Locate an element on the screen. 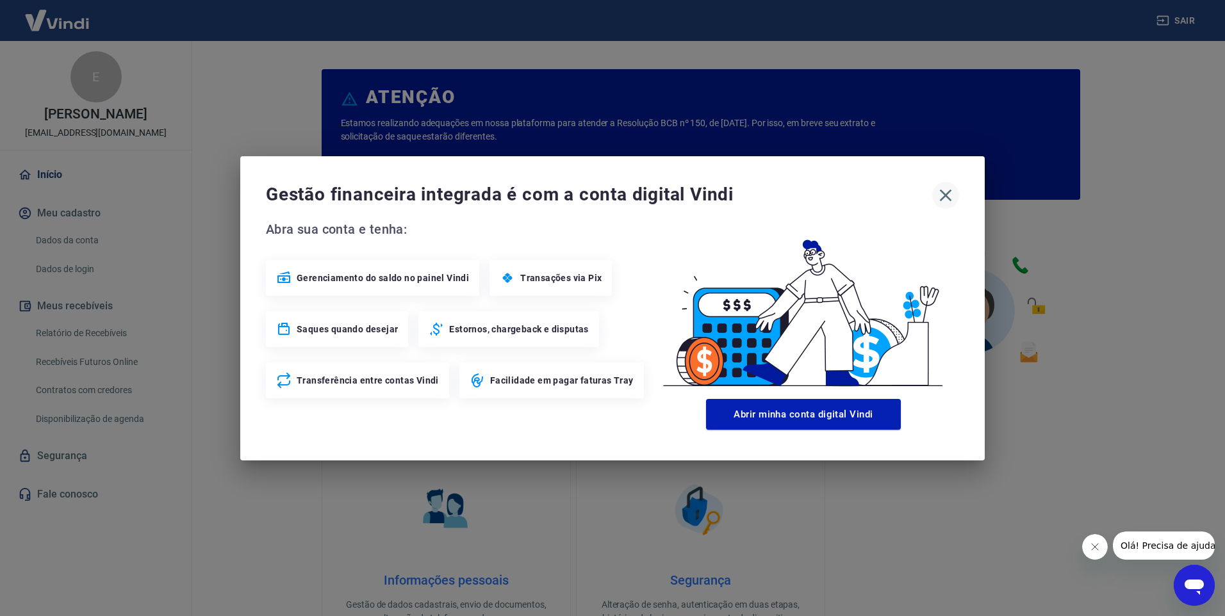 The height and width of the screenshot is (616, 1225). img: Good Billing is located at coordinates (804, 306).